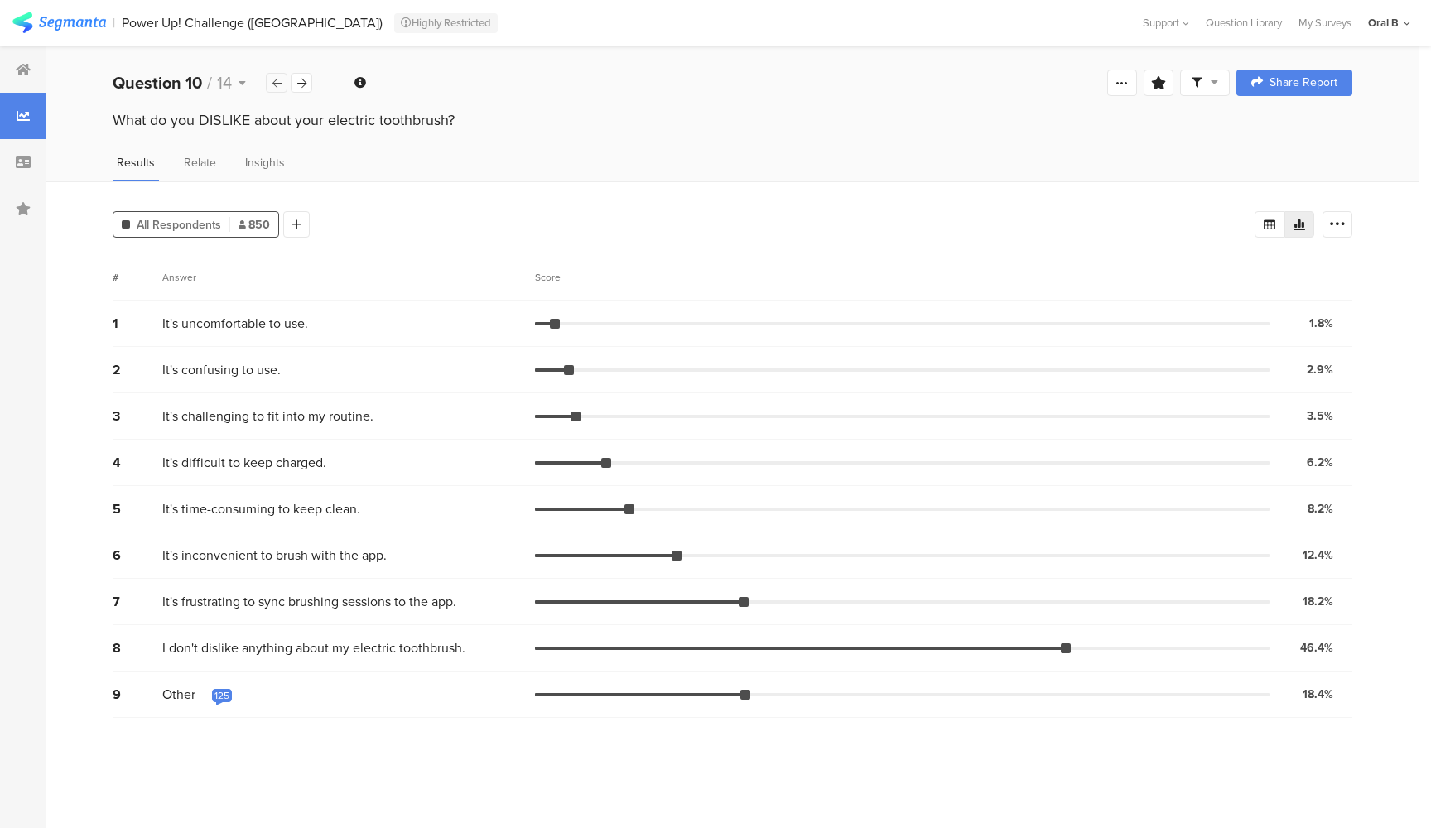 The height and width of the screenshot is (828, 1431). I want to click on div: 7, so click(137, 601).